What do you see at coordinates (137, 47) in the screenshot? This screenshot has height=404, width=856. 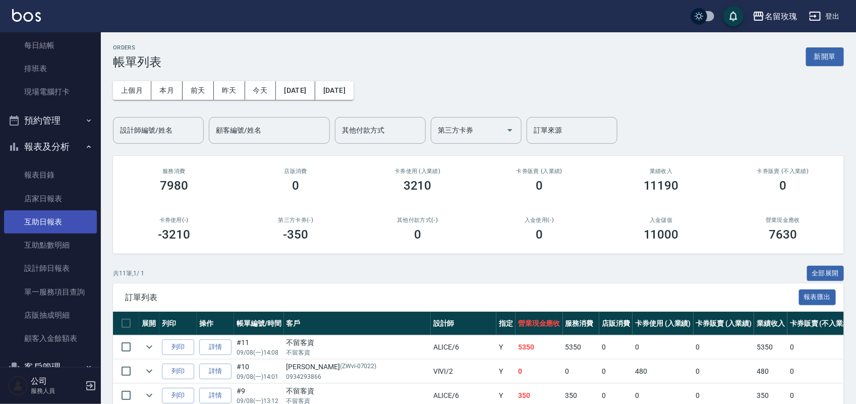 I see `h2: ORDERS` at bounding box center [137, 47].